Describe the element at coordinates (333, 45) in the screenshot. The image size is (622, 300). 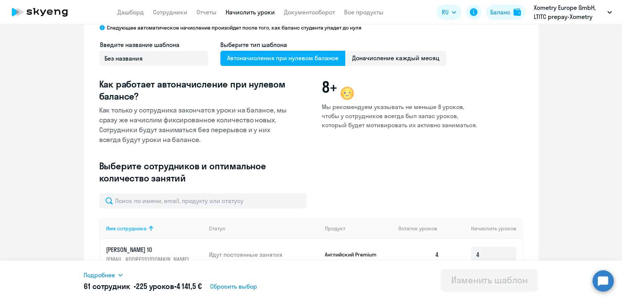
I see `h4: Выберите тип шаблона` at that location.